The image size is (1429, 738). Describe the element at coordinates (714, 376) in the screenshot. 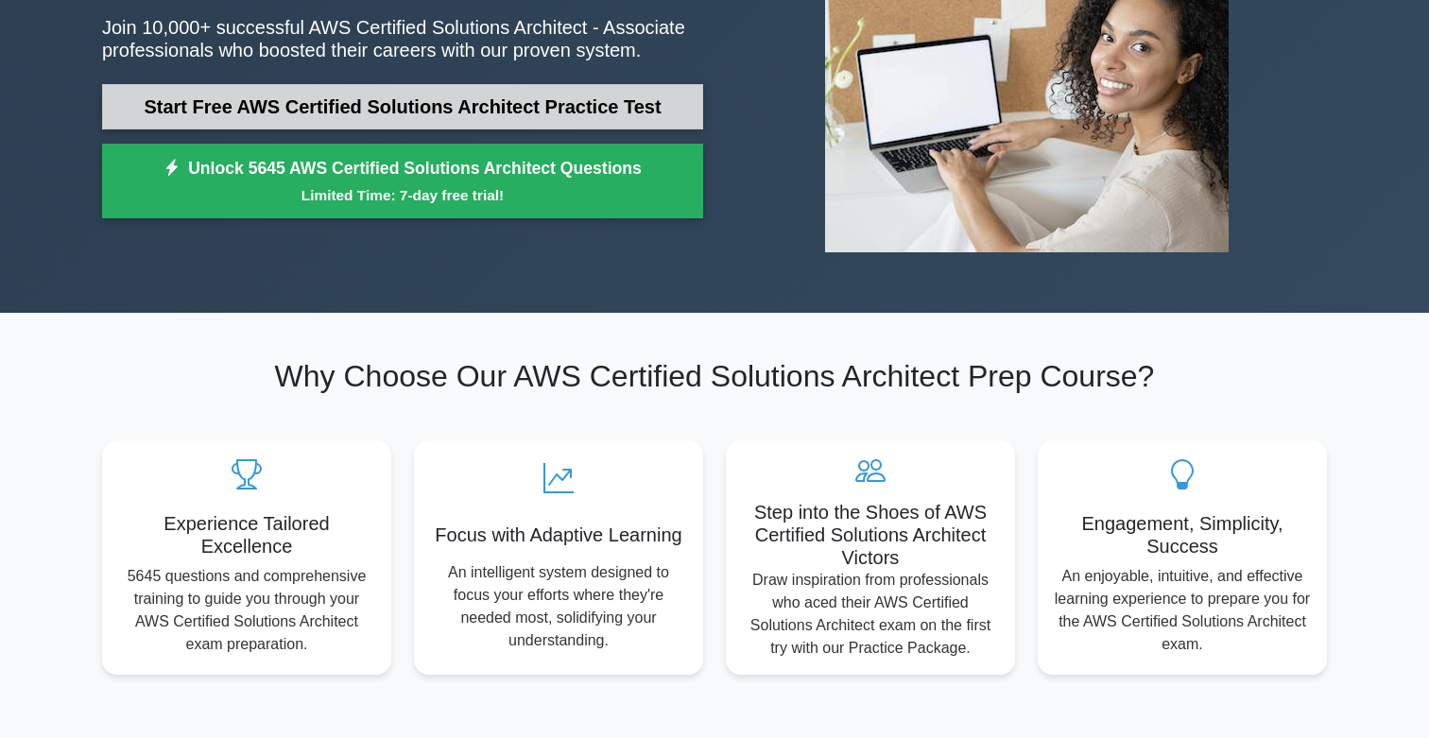

I see `h2: Why Choose Our AWS Certified Solutions Architect Prep Course?` at that location.